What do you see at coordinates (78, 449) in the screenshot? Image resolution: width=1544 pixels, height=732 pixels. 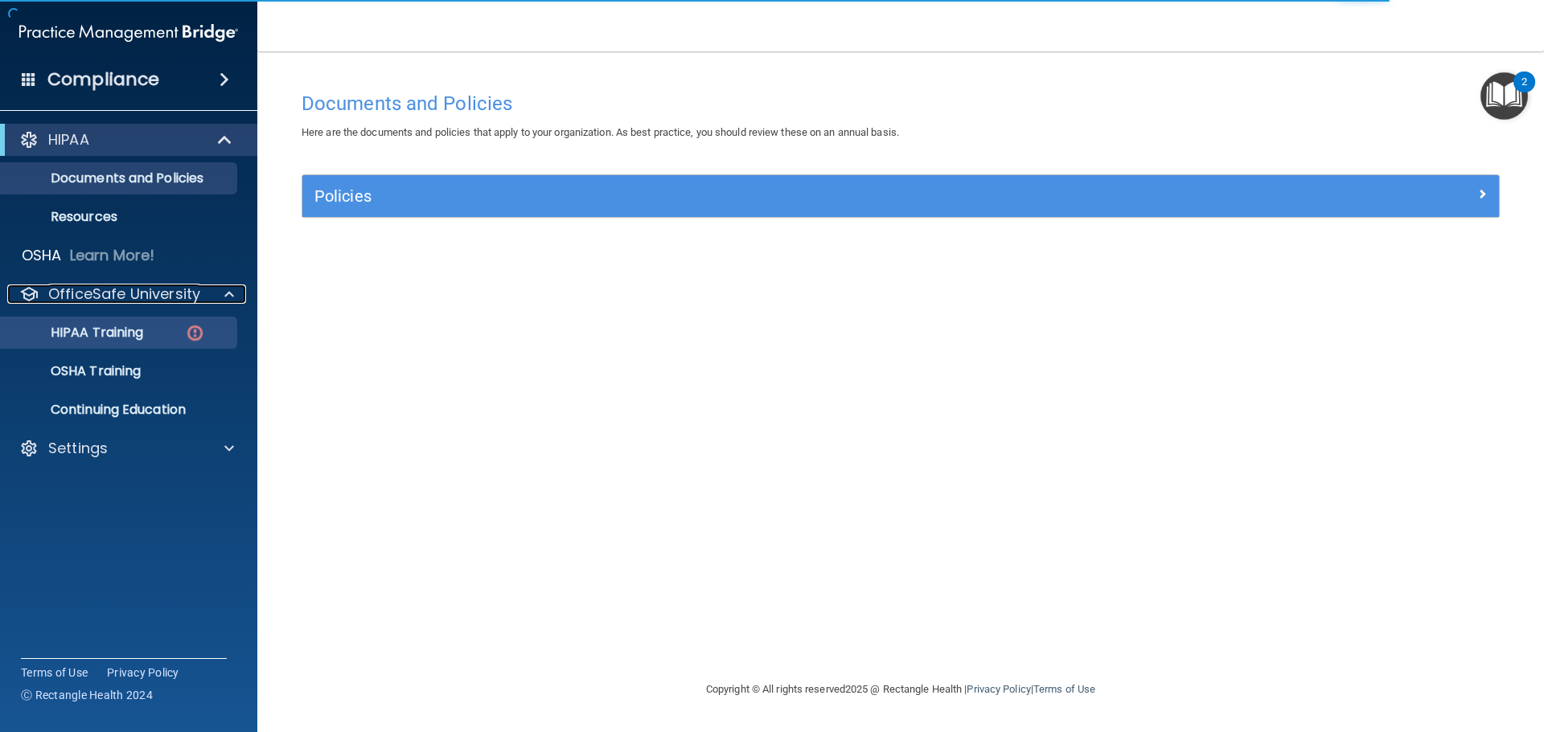 I see `p: Settings` at bounding box center [78, 449].